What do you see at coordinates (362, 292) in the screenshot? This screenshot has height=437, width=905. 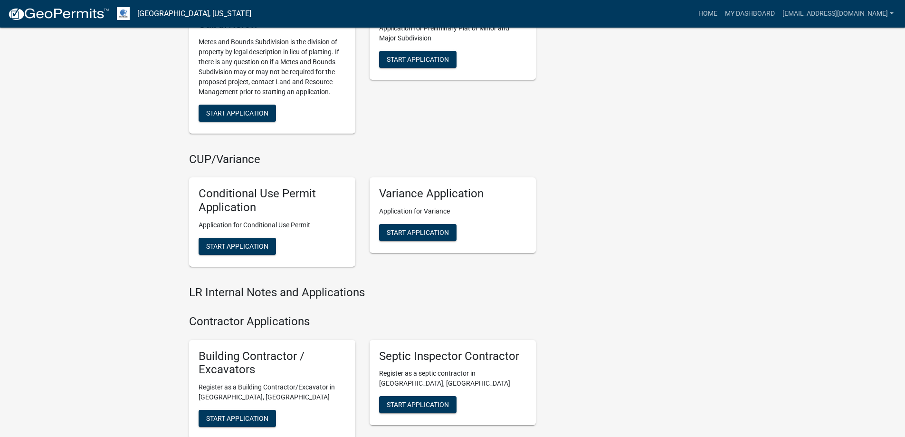 I see `h4: LR Internal Notes and Applications` at bounding box center [362, 292].